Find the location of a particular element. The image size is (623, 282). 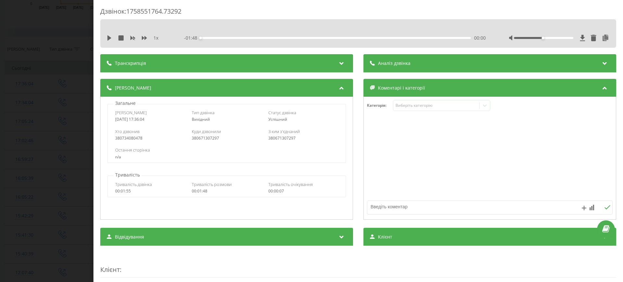

div: n/a is located at coordinates (227, 157).